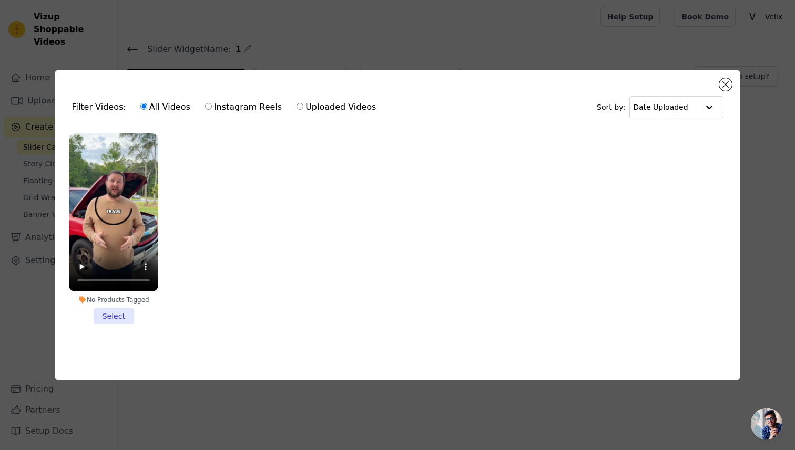 This screenshot has height=450, width=795. Describe the element at coordinates (243, 107) in the screenshot. I see `label: Instagram Reels` at that location.